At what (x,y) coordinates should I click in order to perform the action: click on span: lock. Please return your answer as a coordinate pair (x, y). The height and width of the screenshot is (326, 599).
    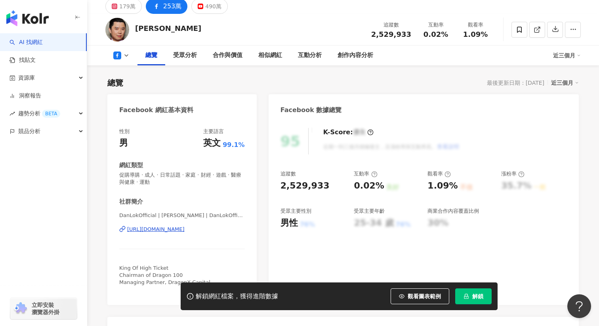
    Looking at the image, I should click on (466, 296).